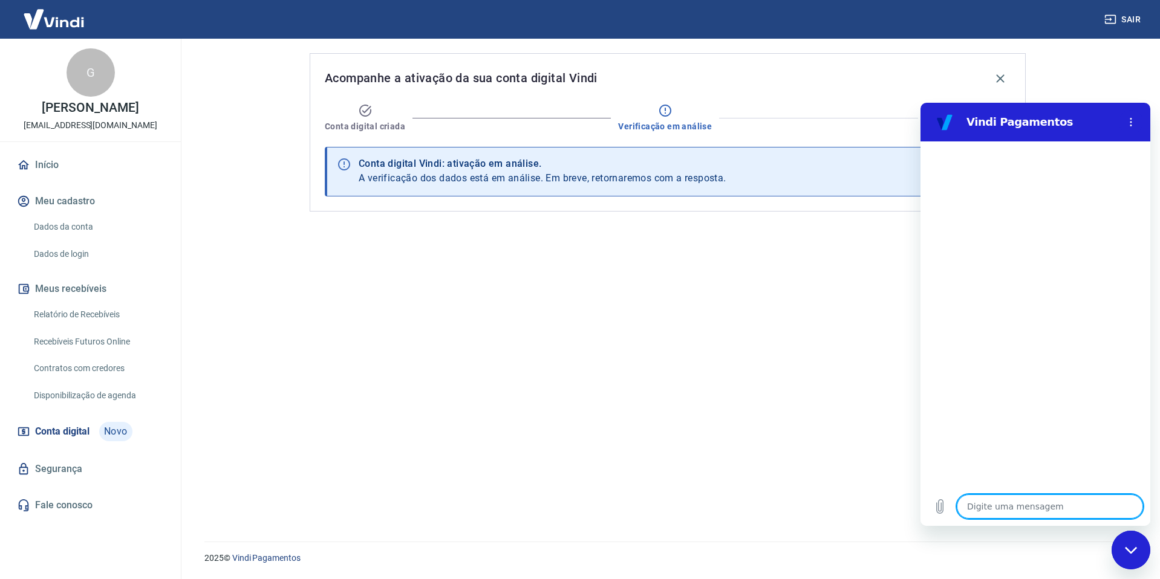  Describe the element at coordinates (97, 227) in the screenshot. I see `a: Dados da conta` at that location.